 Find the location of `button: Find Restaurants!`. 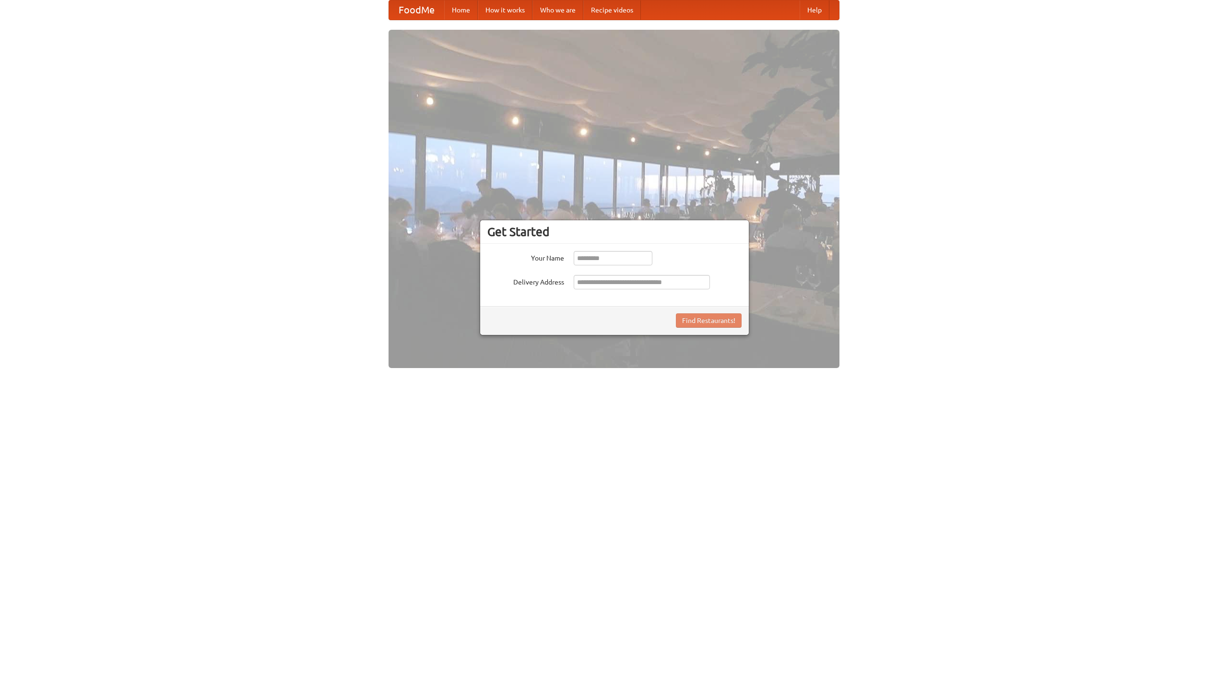

button: Find Restaurants! is located at coordinates (708, 320).